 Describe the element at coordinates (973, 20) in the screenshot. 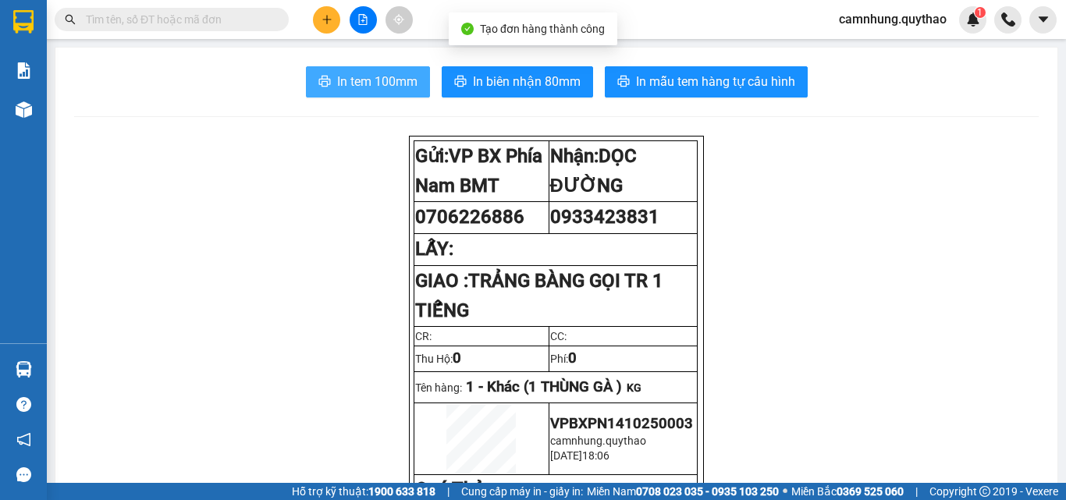

I see `img: icon-new-feature` at that location.